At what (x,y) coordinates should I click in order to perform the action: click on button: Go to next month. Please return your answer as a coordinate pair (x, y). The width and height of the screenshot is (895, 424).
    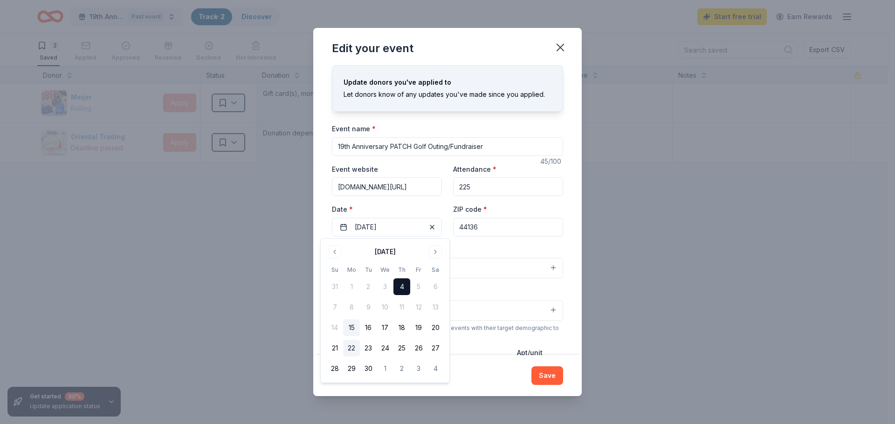
    Looking at the image, I should click on (435, 252).